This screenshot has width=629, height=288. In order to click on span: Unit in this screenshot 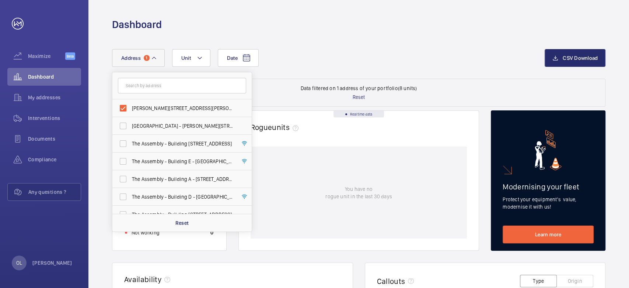, I will do `click(186, 58)`.